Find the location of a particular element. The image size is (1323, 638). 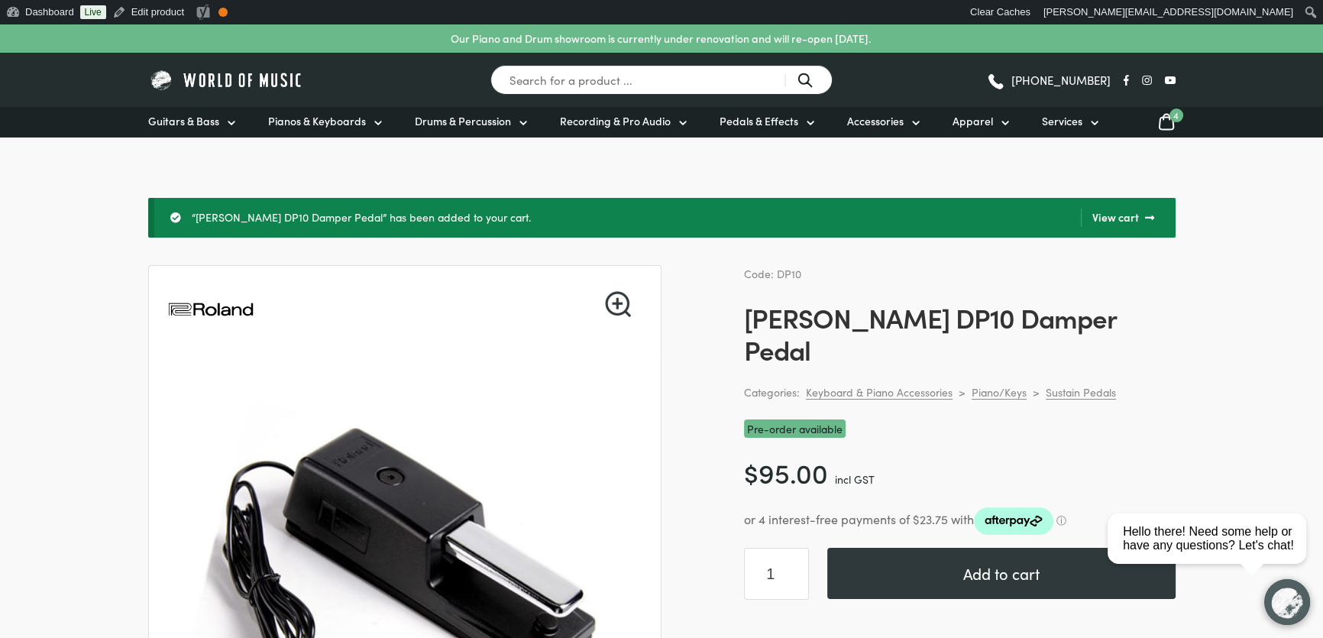

div: Hello there! Need some help or have any questions? Let's chat! is located at coordinates (109, 69).